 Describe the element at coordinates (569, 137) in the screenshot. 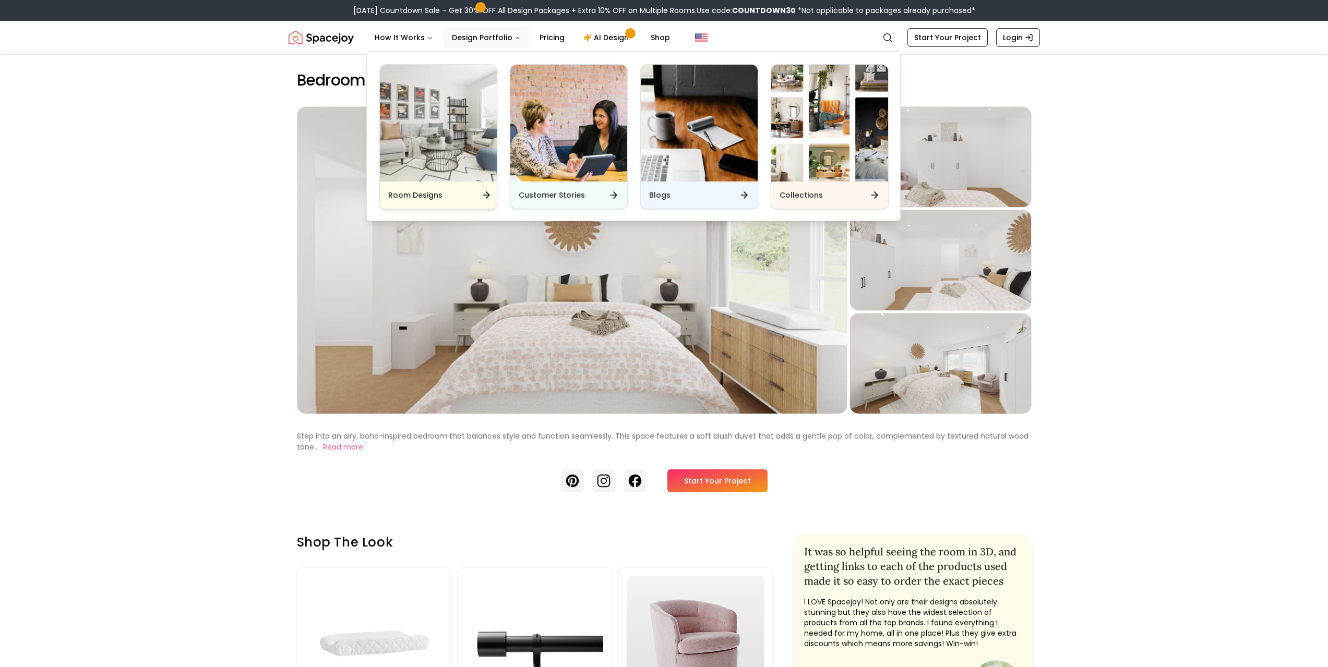

I see `a: Customer StoriesCustomer Stories` at that location.